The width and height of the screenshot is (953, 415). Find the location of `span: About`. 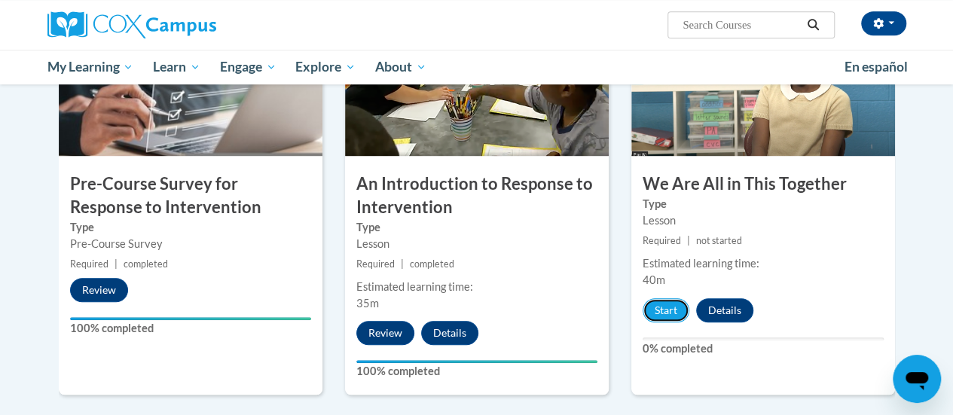

span: About is located at coordinates (401, 67).